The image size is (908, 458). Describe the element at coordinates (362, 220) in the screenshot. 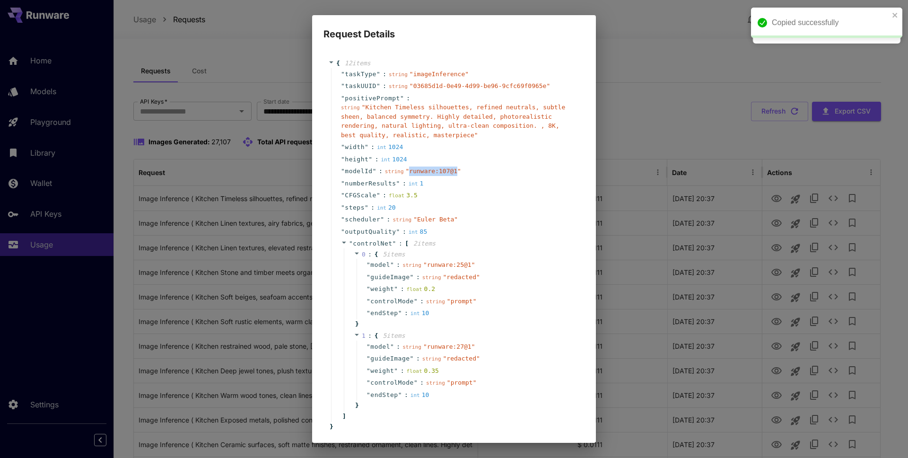

I see `span: scheduler` at that location.